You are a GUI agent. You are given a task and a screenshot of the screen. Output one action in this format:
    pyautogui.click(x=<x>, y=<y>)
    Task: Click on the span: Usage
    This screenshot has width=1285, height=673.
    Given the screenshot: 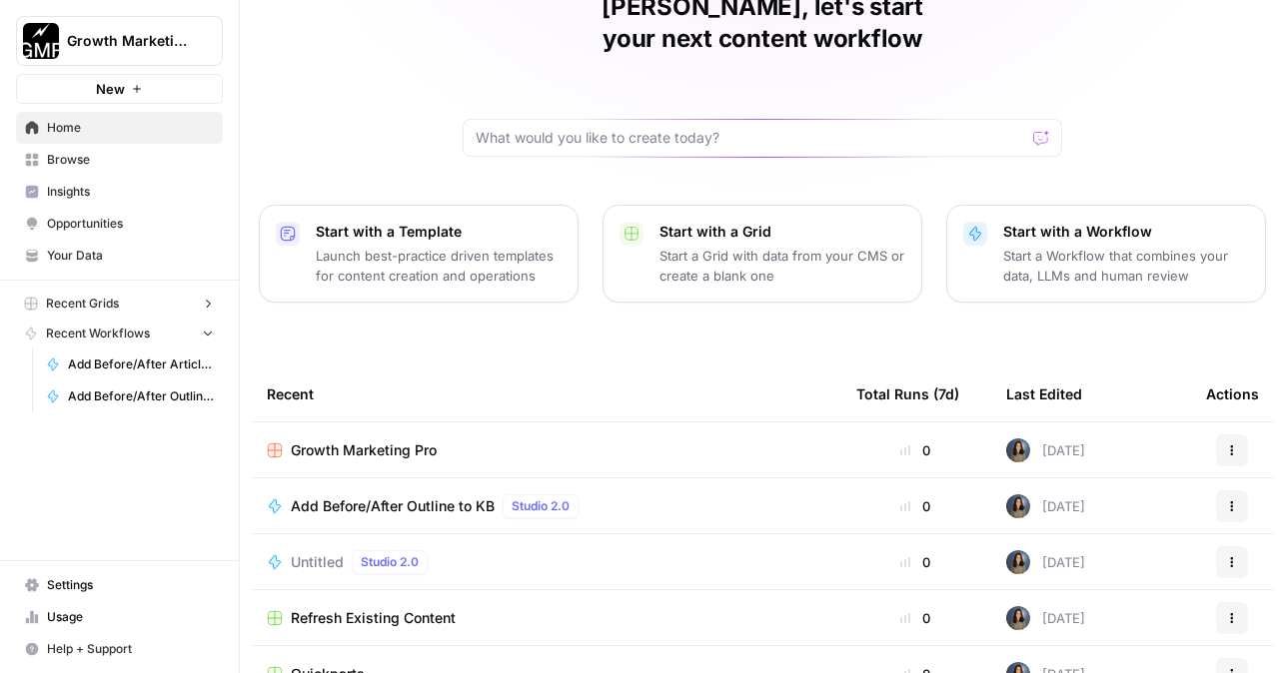 What is the action you would take?
    pyautogui.click(x=130, y=618)
    